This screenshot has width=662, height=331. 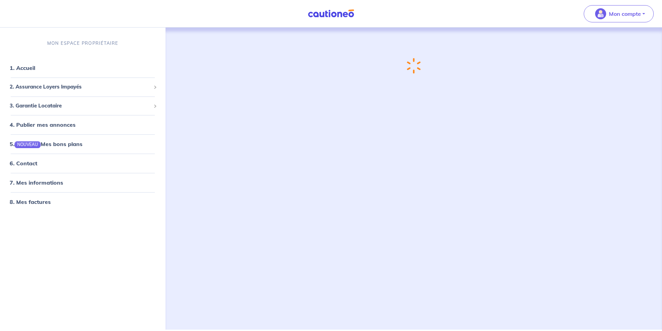 I want to click on div: 6. Contact, so click(x=83, y=163).